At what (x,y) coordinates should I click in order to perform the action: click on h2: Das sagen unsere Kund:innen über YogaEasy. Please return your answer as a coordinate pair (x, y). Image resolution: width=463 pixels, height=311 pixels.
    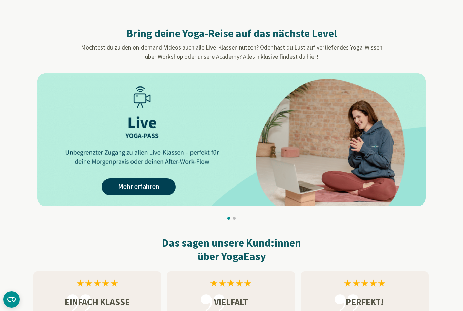
    Looking at the image, I should click on (231, 249).